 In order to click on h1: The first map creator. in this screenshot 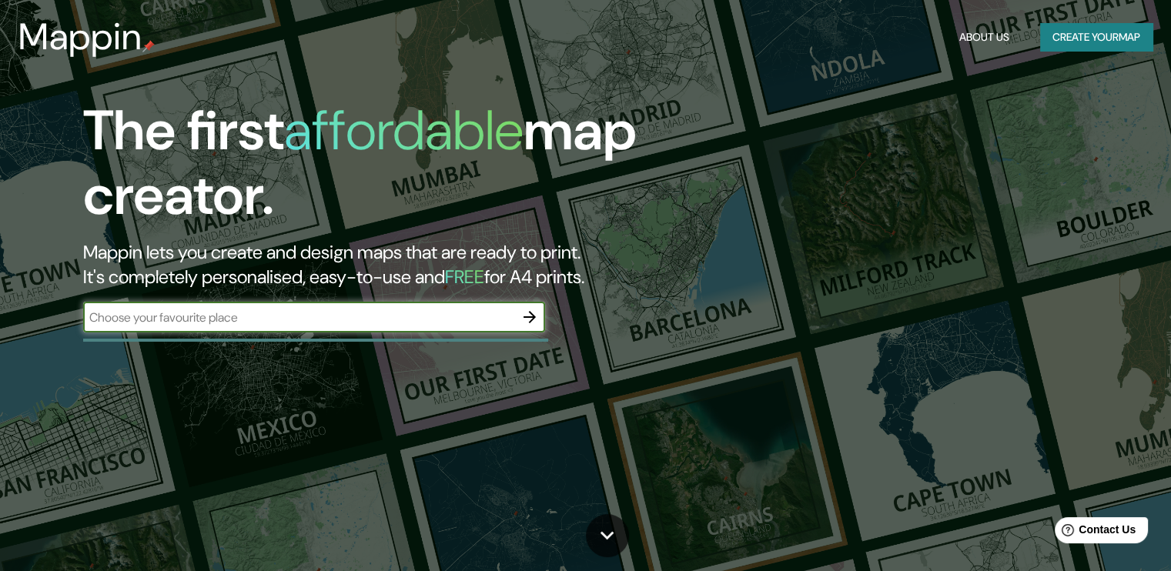, I will do `click(376, 169)`.